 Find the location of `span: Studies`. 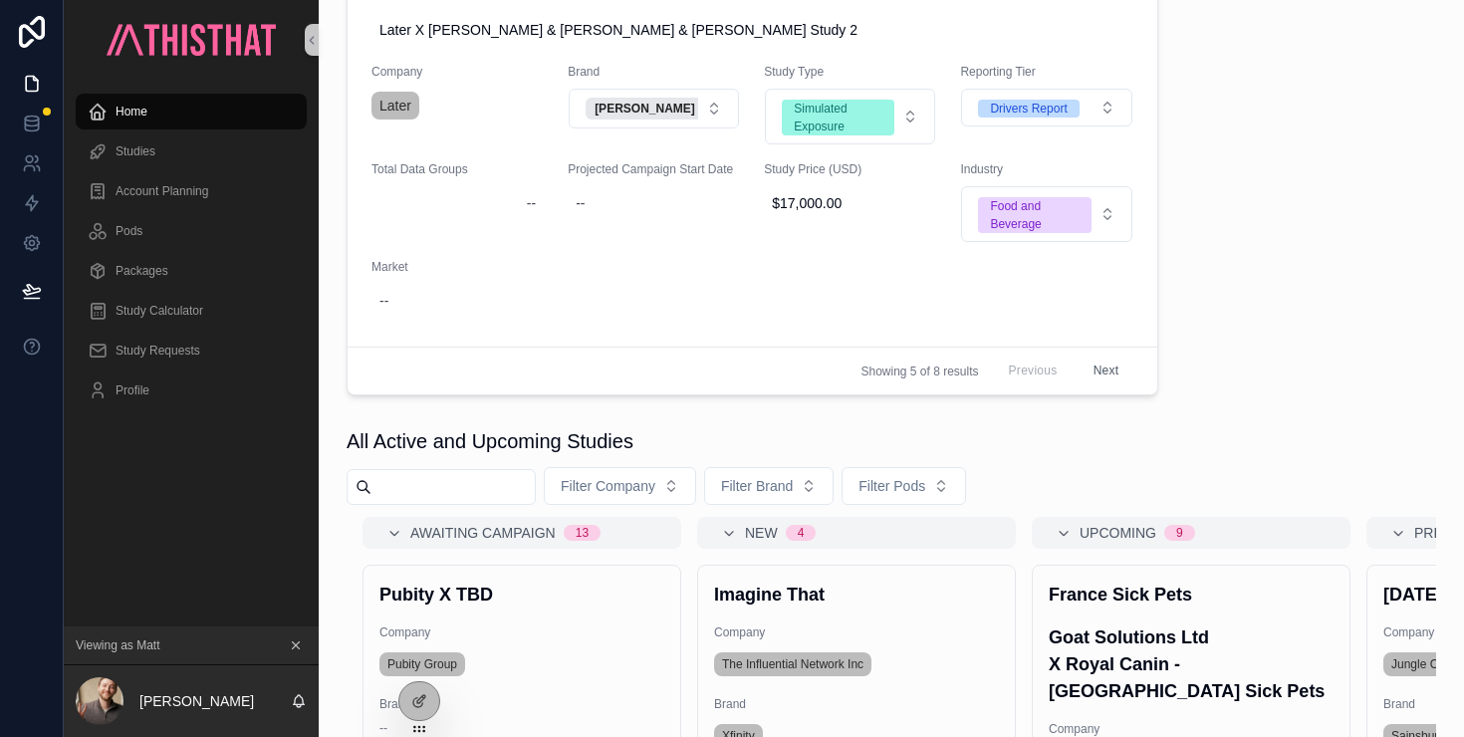

span: Studies is located at coordinates (135, 151).